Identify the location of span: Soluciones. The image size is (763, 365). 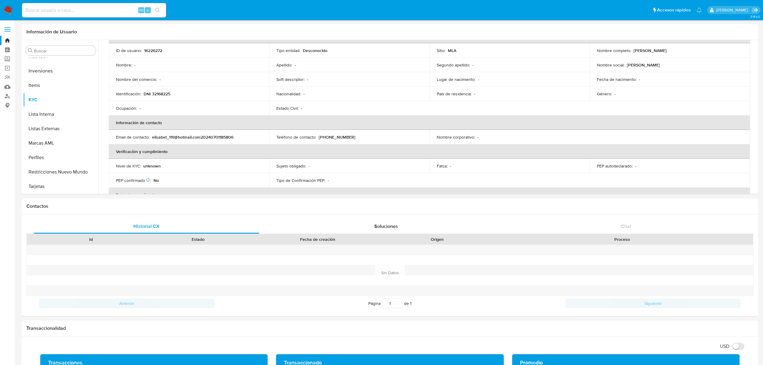
(386, 226).